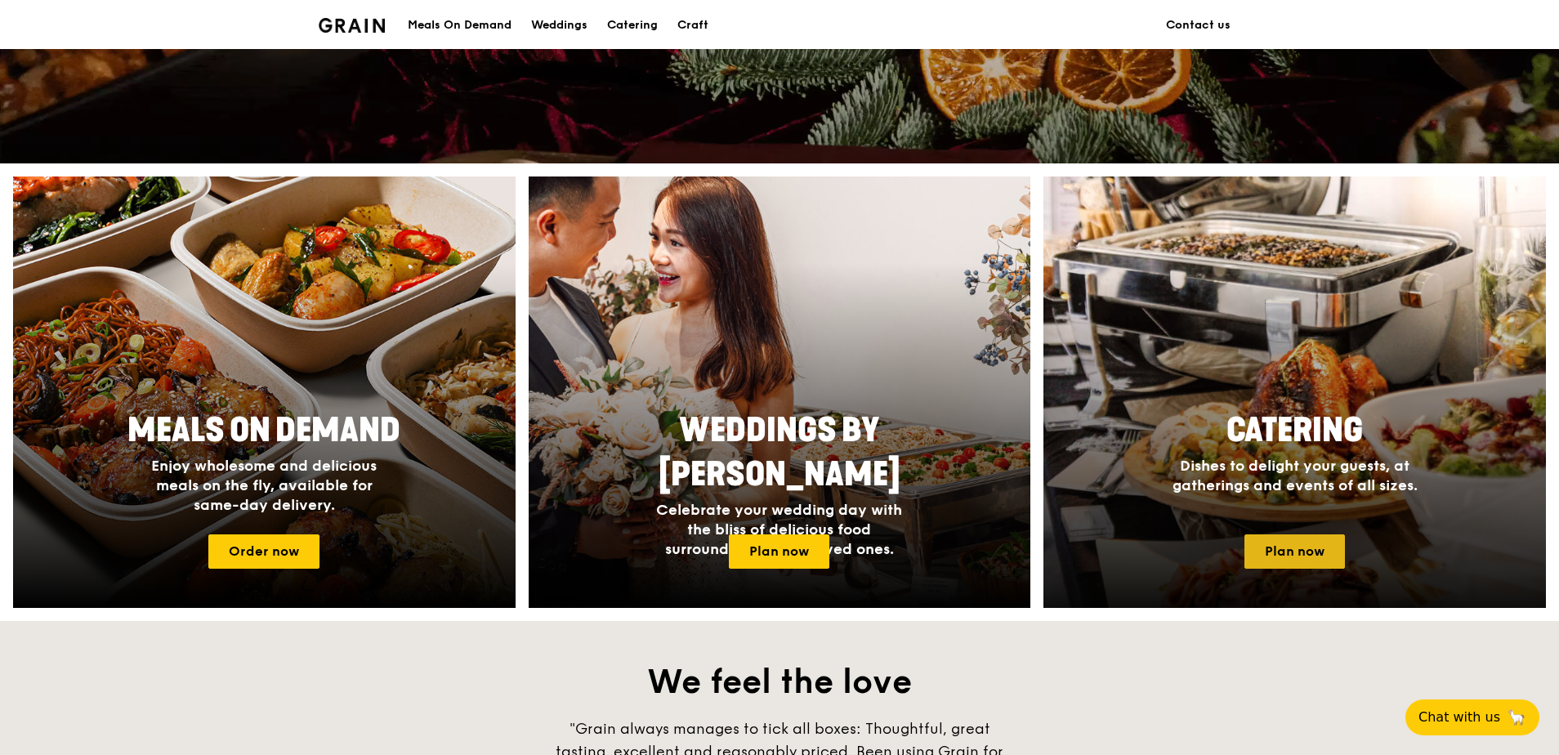 The height and width of the screenshot is (755, 1559). Describe the element at coordinates (693, 25) in the screenshot. I see `a: Craft` at that location.